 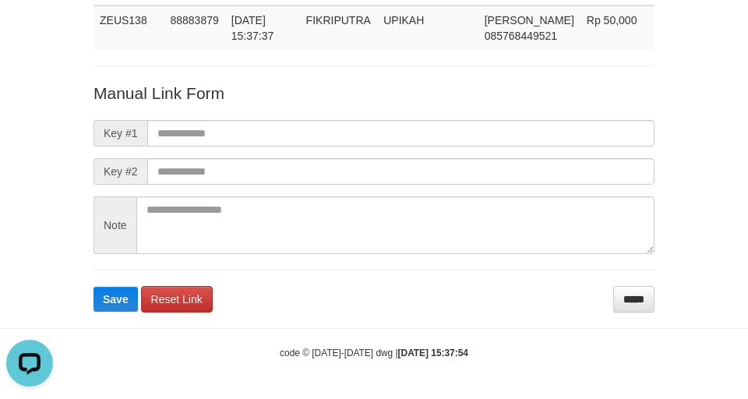 I want to click on span: FIKRIPUTRA, so click(x=338, y=20).